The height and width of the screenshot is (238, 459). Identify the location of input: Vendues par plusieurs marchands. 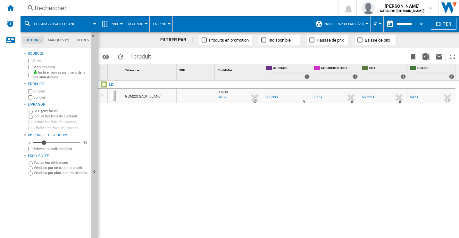
(30, 174).